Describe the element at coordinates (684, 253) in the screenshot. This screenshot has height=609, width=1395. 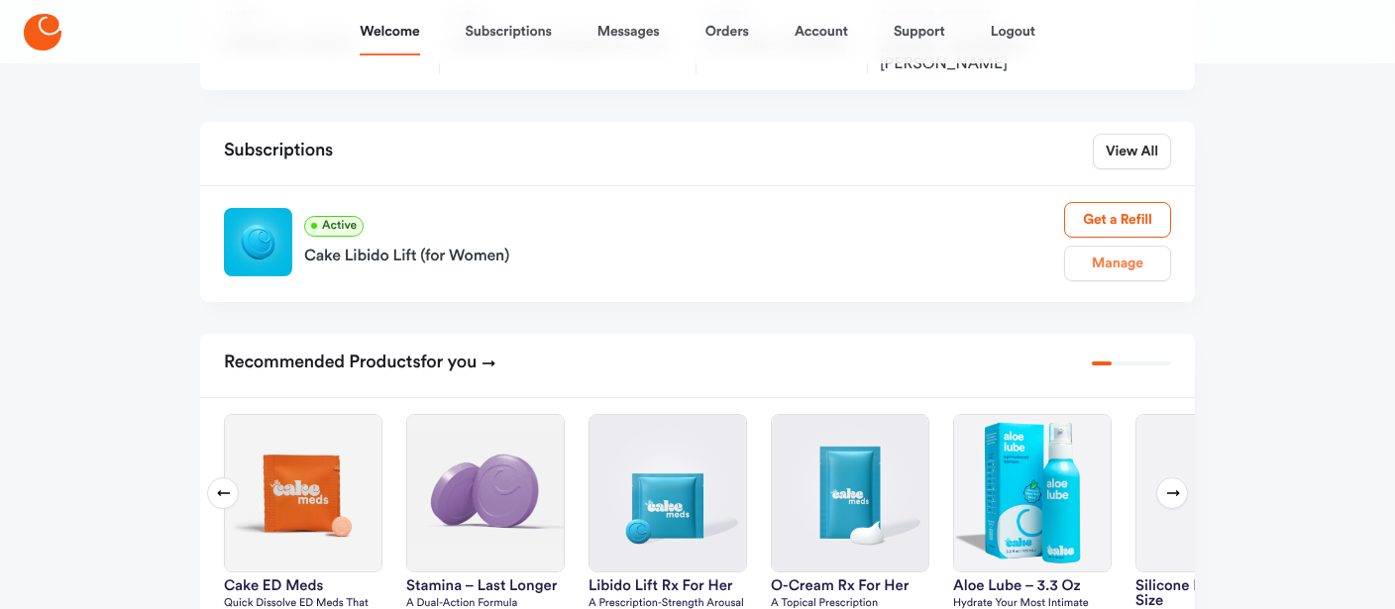
I see `a: Cake Libido Lift (for Women)` at that location.